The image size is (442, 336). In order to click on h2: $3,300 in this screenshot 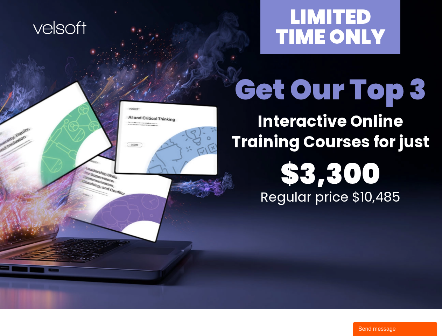, I will do `click(331, 174)`.